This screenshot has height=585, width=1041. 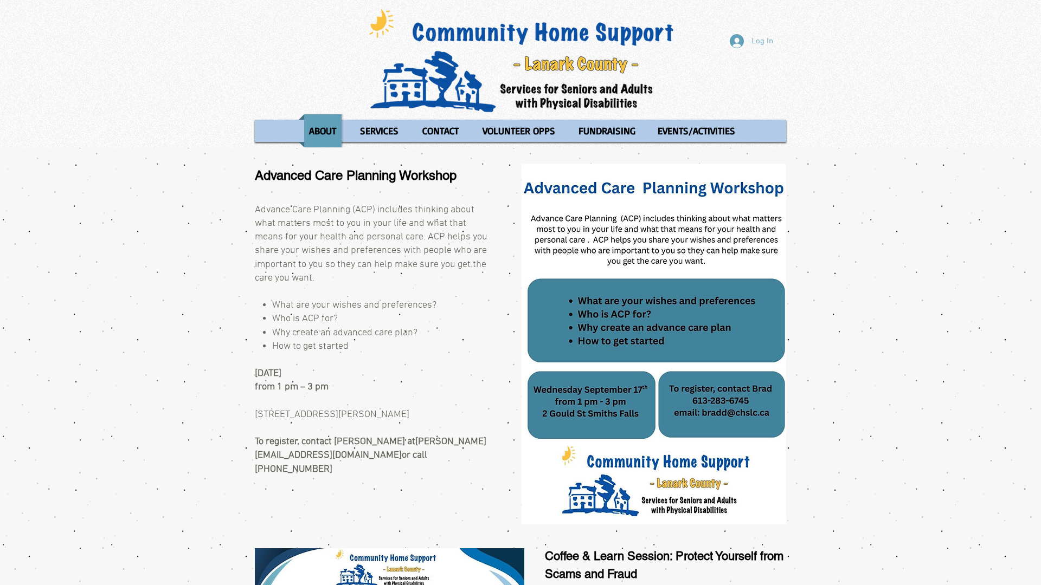 I want to click on p: SERVICES, so click(x=379, y=131).